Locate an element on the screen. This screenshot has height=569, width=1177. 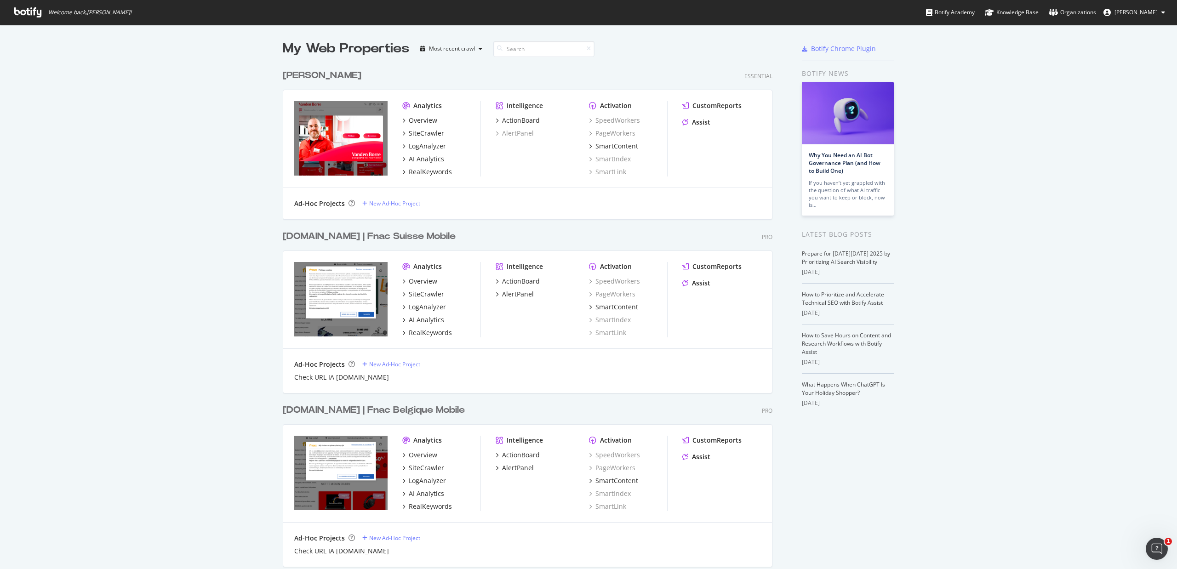
a: Botify Chrome Plugin is located at coordinates (839, 49).